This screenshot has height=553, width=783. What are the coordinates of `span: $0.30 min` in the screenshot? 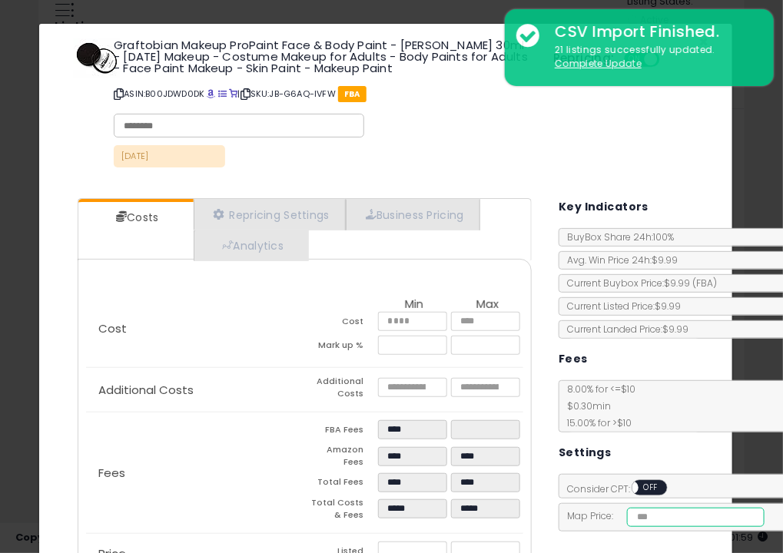 It's located at (585, 406).